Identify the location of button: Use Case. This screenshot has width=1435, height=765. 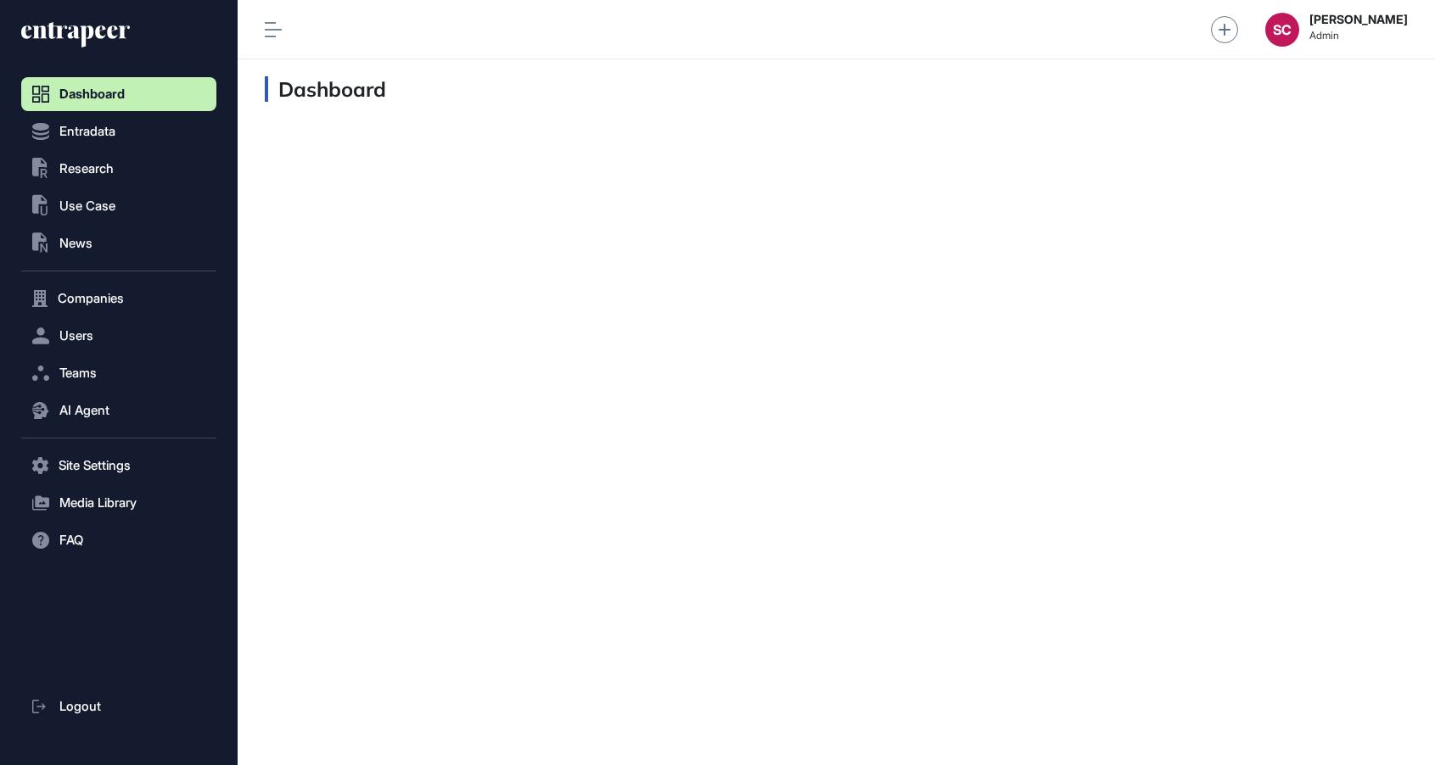
(119, 206).